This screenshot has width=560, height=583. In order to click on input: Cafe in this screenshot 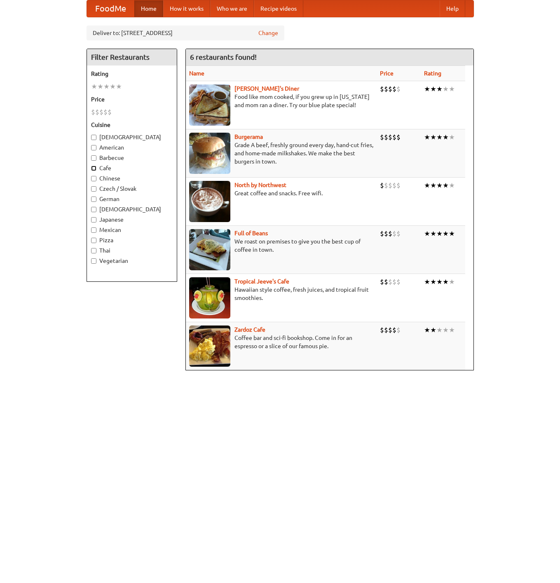, I will do `click(94, 168)`.